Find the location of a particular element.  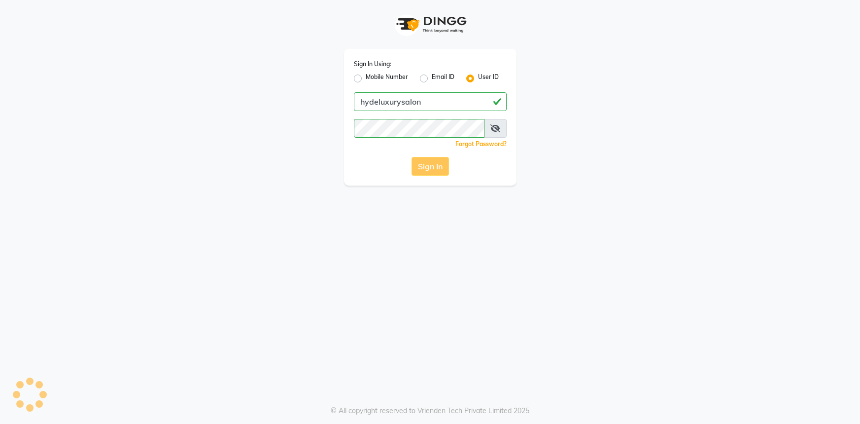

label: Mobile Number is located at coordinates (387, 78).